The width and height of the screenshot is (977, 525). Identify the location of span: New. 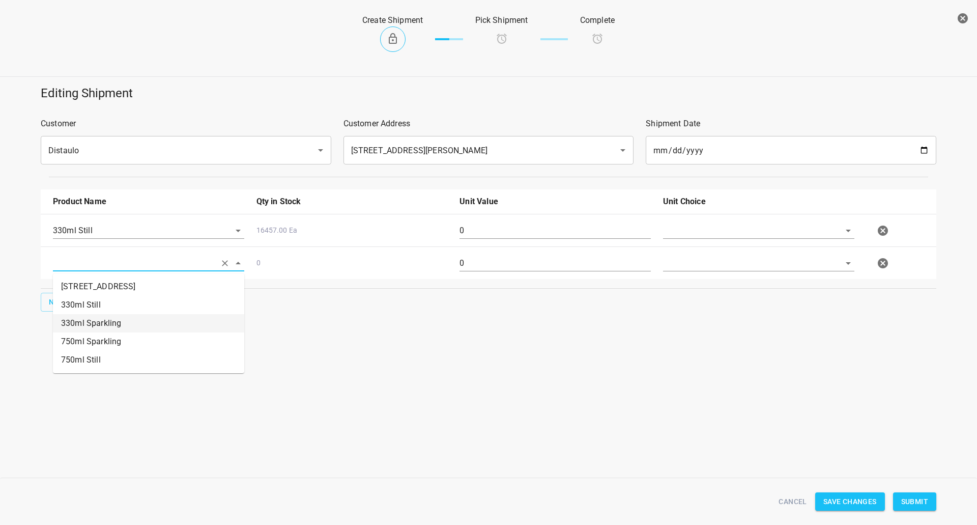
(57, 302).